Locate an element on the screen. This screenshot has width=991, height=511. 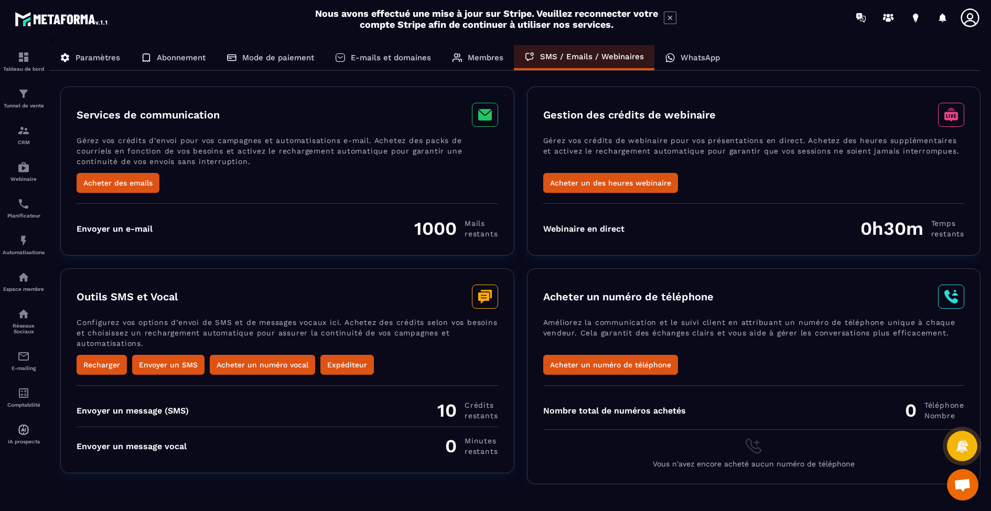
span: Temps is located at coordinates (948, 223).